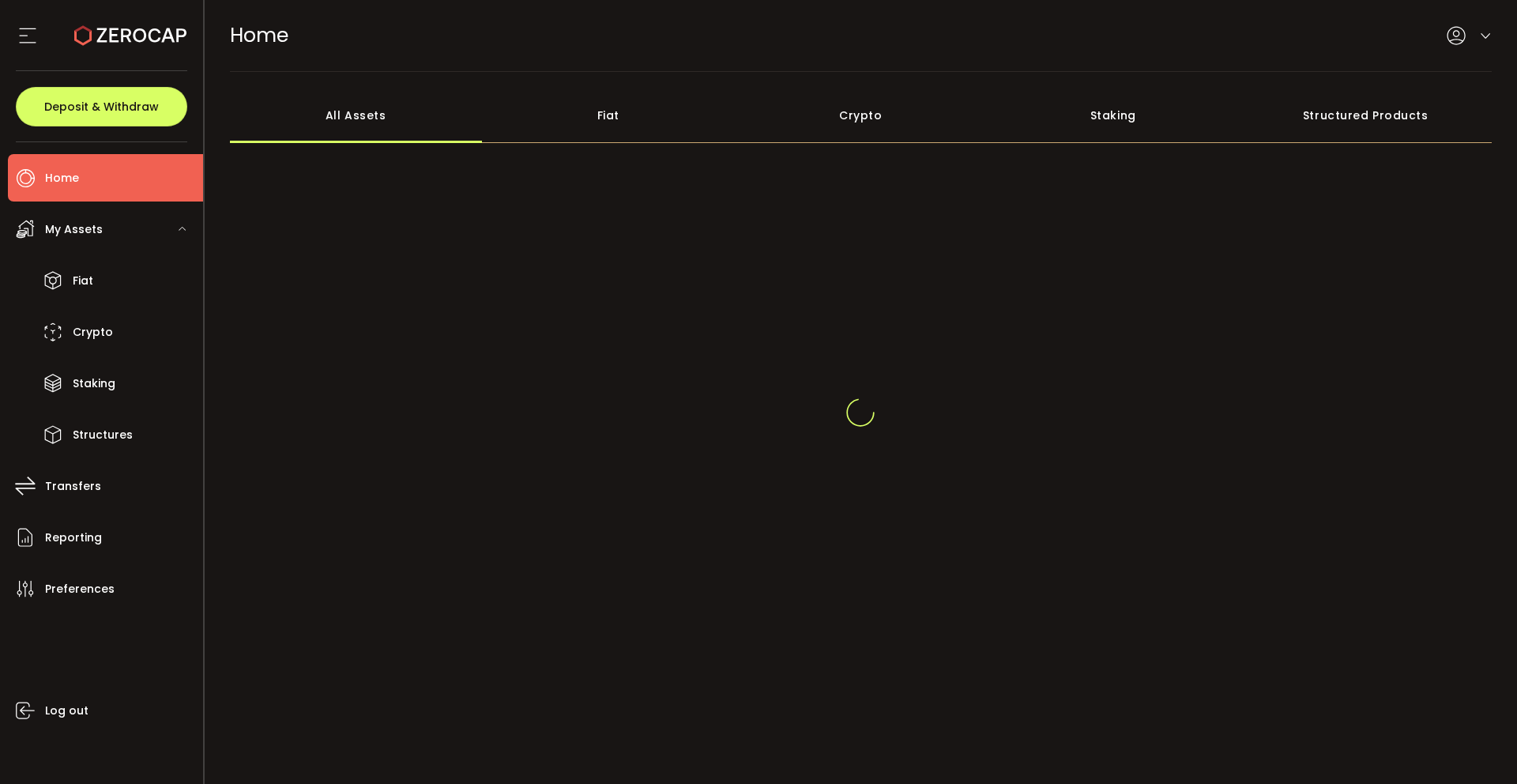  What do you see at coordinates (74, 230) in the screenshot?
I see `span: My Assets` at bounding box center [74, 230].